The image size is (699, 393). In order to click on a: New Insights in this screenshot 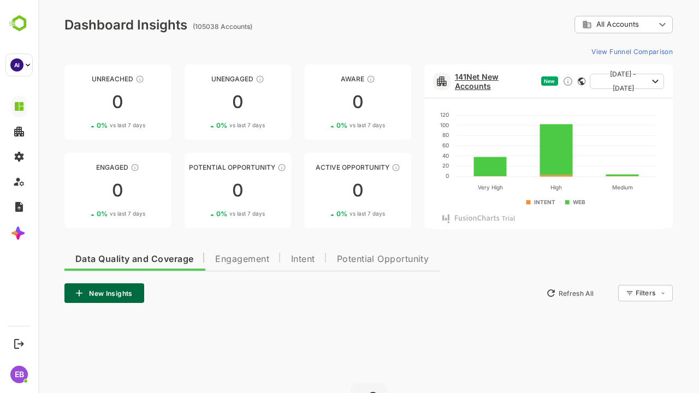, I will do `click(66, 293)`.